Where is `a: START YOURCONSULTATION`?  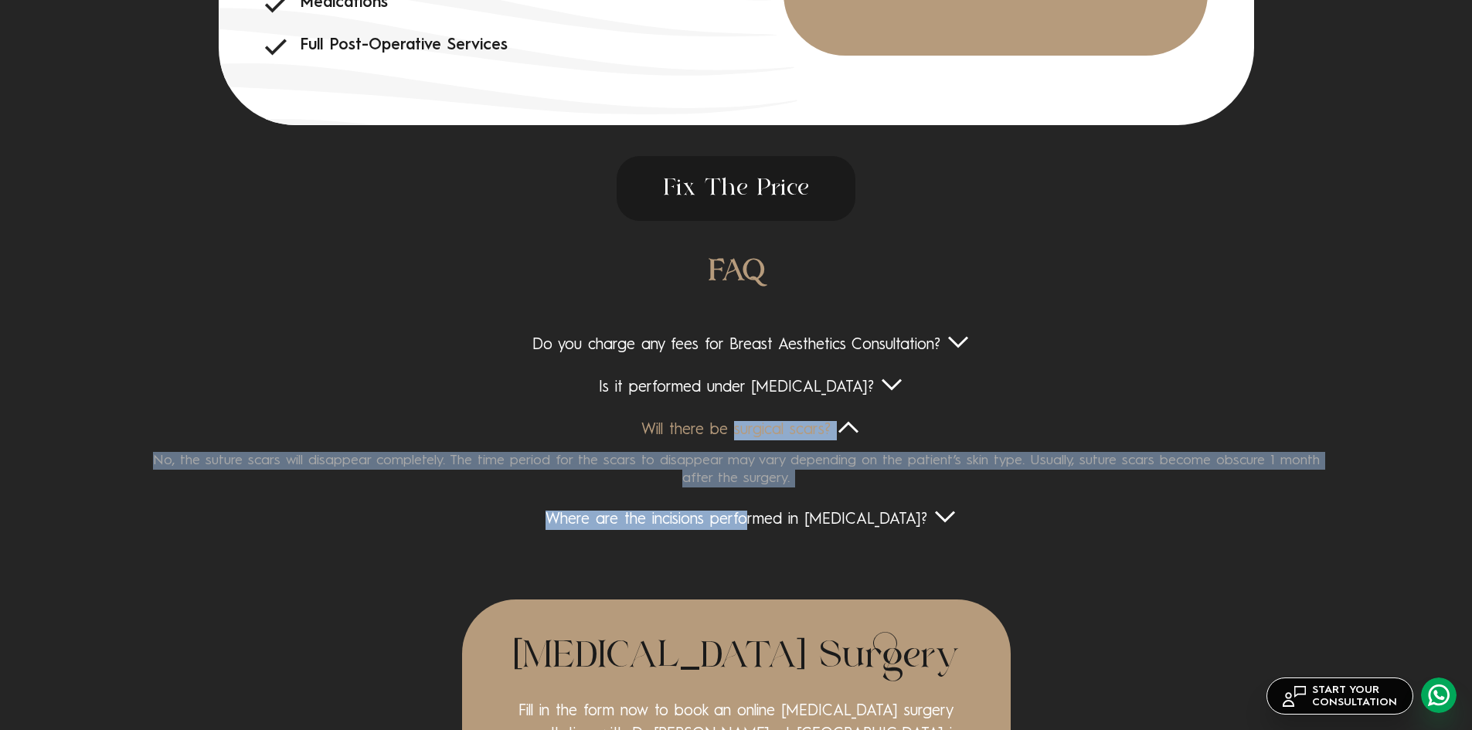
a: START YOURCONSULTATION is located at coordinates (1340, 696).